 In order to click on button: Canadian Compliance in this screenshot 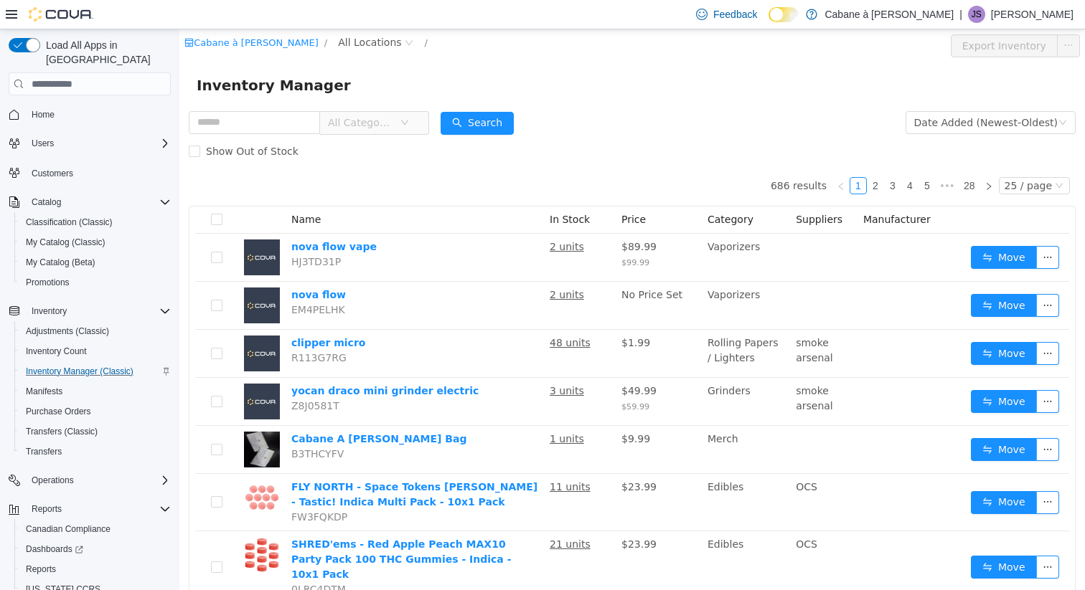, I will do `click(95, 530)`.